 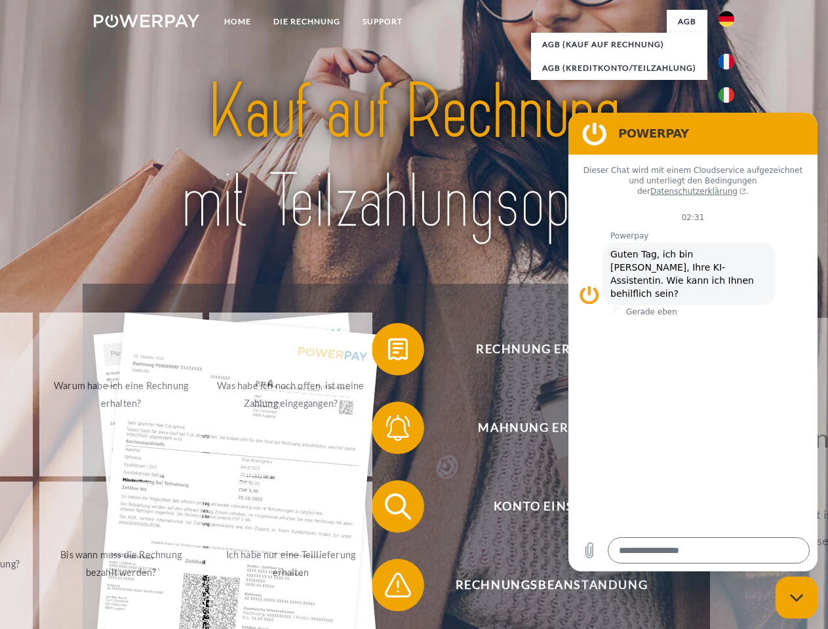 What do you see at coordinates (726, 95) in the screenshot?
I see `img: it` at bounding box center [726, 95].